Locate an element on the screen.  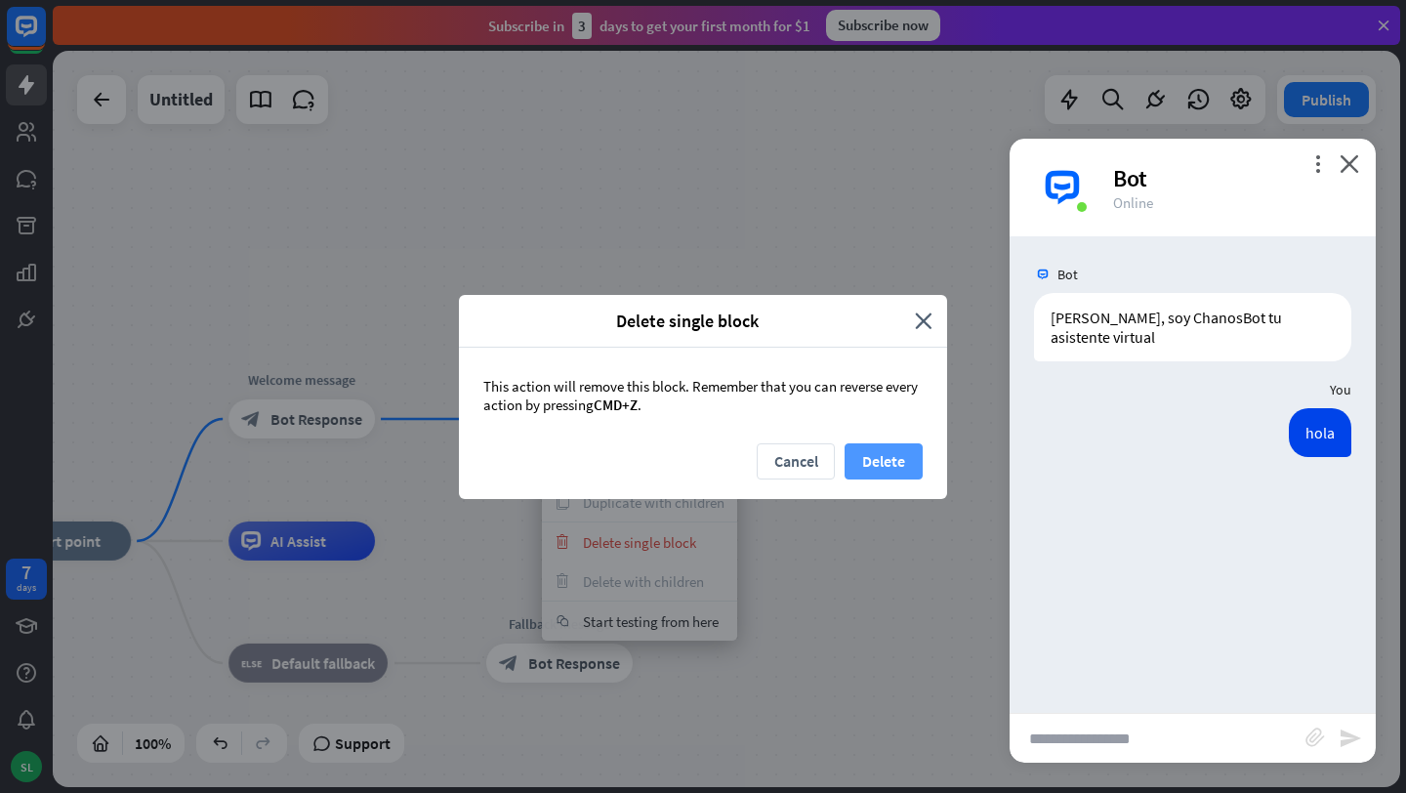
i: more_vert is located at coordinates (1317, 163).